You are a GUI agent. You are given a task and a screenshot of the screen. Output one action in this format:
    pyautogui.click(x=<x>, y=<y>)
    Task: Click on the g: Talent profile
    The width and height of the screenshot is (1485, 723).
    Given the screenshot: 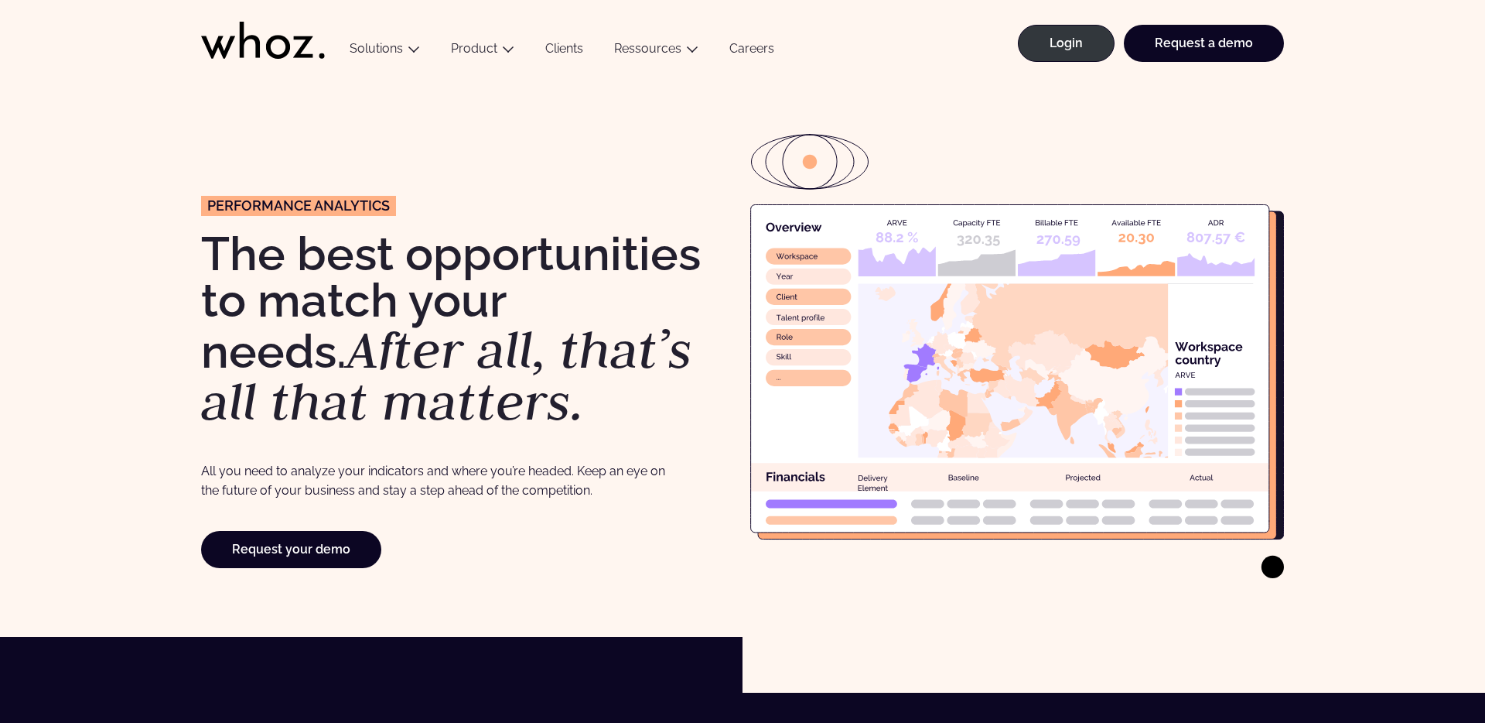 What is the action you would take?
    pyautogui.click(x=801, y=318)
    